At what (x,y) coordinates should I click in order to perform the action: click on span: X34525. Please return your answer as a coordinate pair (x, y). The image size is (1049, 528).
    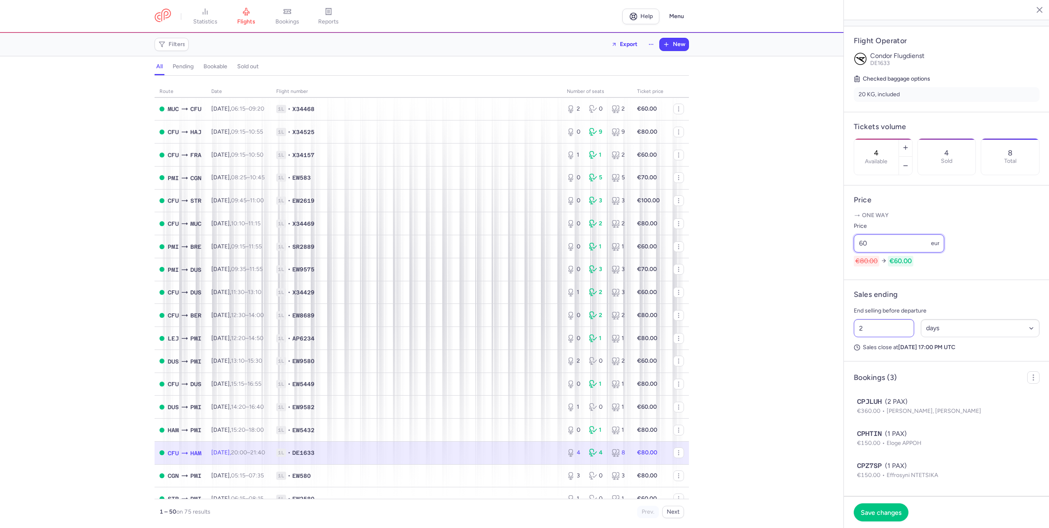
    Looking at the image, I should click on (303, 132).